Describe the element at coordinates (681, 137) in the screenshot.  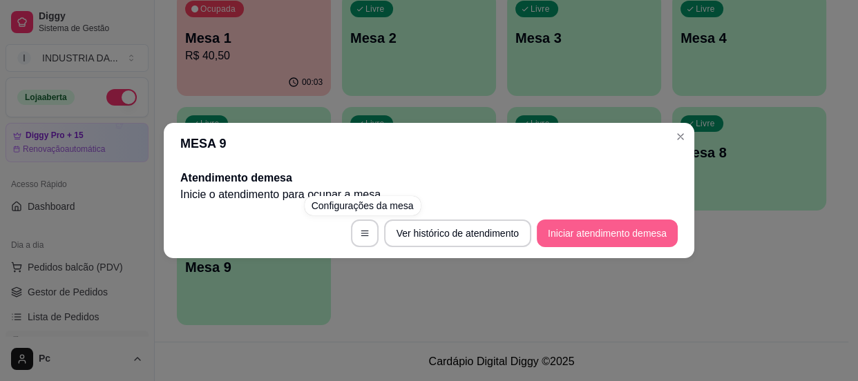
I see `button: Close` at that location.